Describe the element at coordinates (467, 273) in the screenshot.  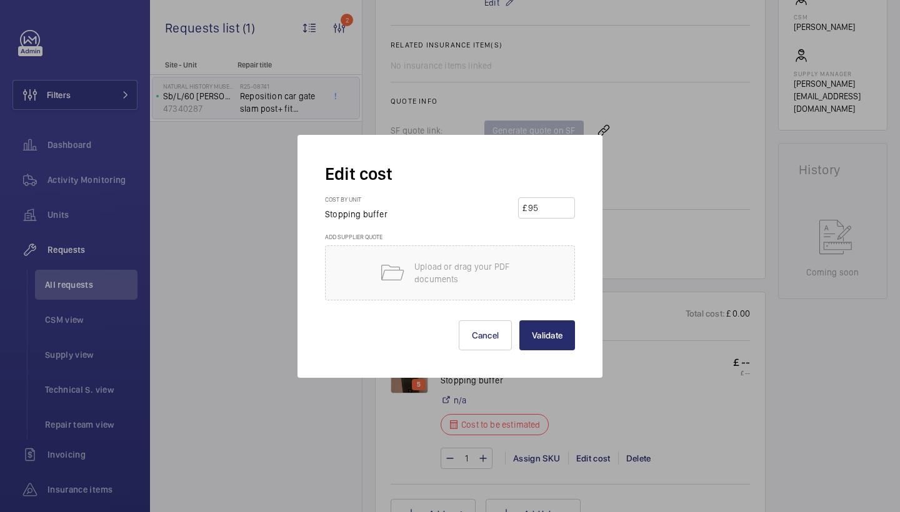
I see `p: Upload or drag your PDF documents` at that location.